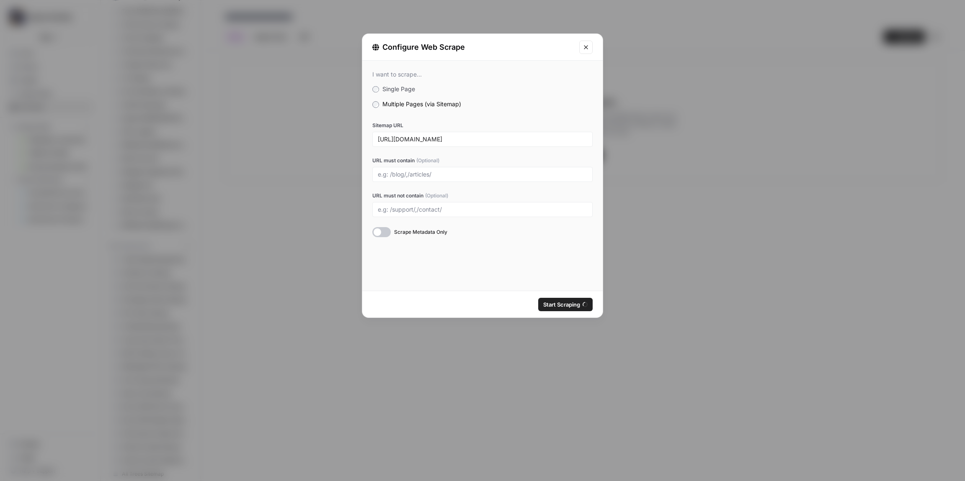 This screenshot has height=481, width=965. What do you see at coordinates (422, 104) in the screenshot?
I see `span: Multiple Pages (via Sitemap)` at bounding box center [422, 104].